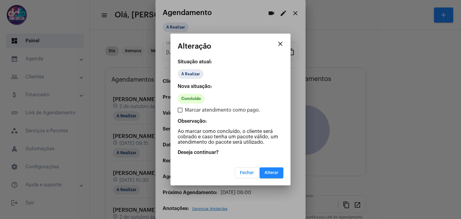 The width and height of the screenshot is (461, 219). Describe the element at coordinates (231, 87) in the screenshot. I see `p: Nova situação:` at that location.